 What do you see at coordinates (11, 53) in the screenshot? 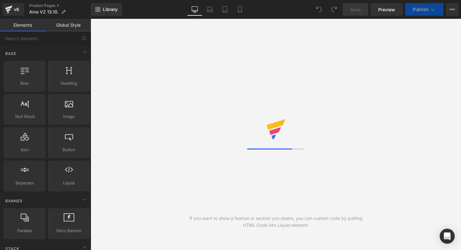
I see `span: Base` at bounding box center [11, 53].